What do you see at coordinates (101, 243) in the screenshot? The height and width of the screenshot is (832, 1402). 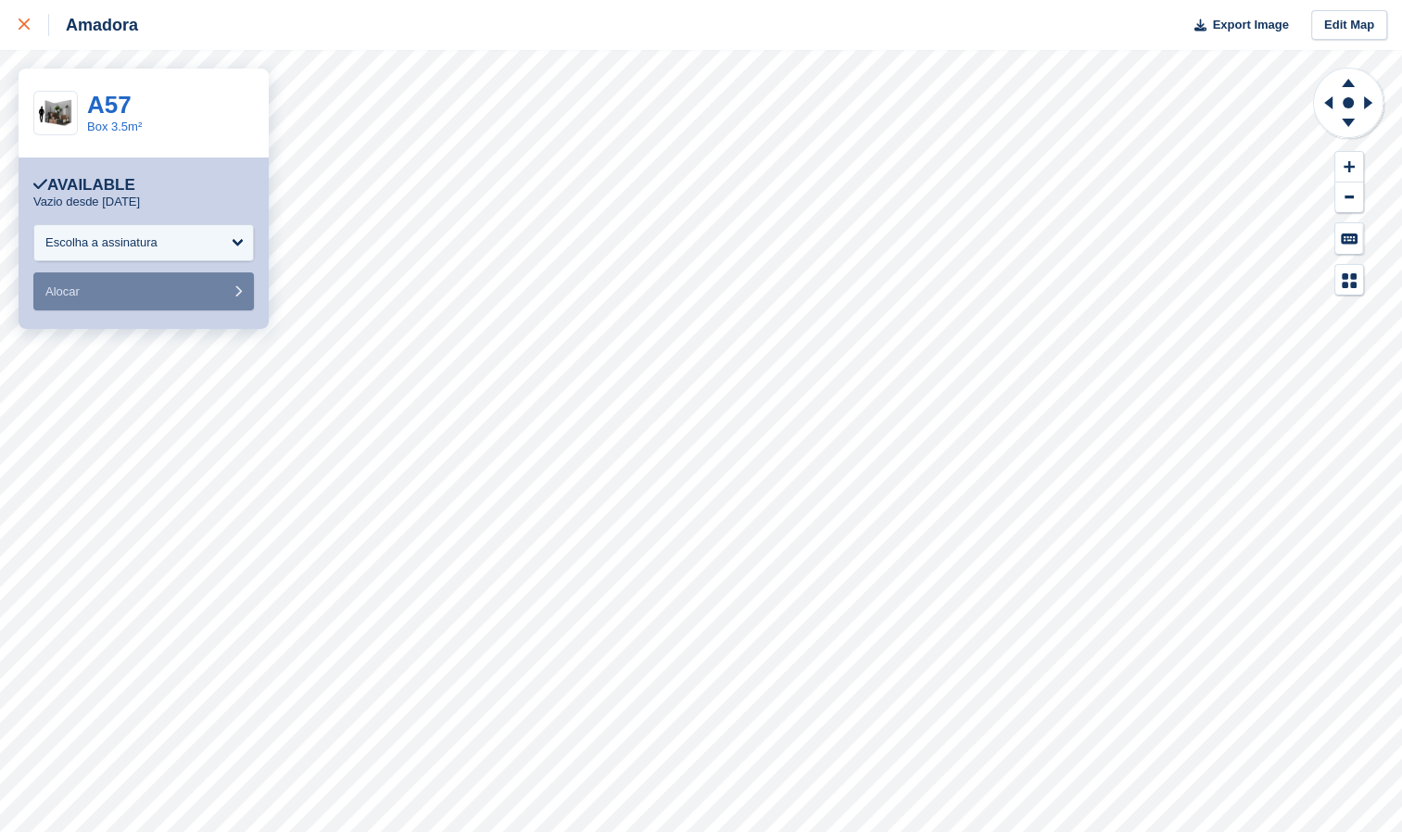 I see `div: Escolha a assinatura` at bounding box center [101, 243].